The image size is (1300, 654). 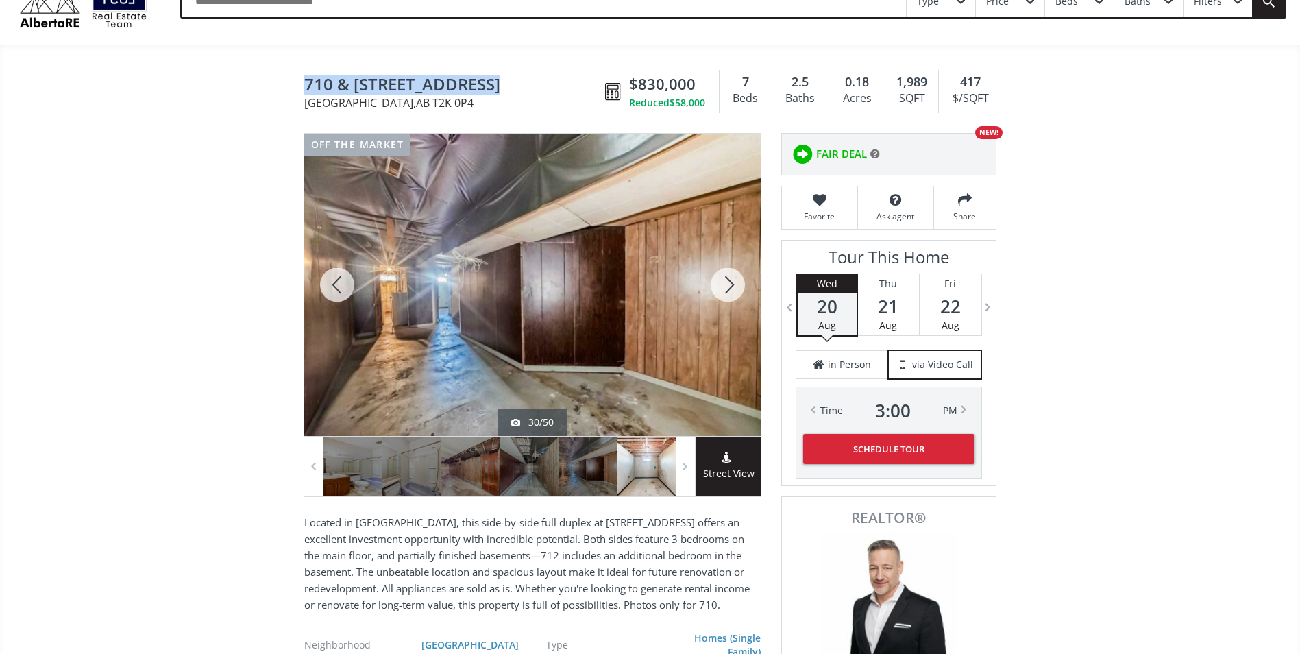 What do you see at coordinates (803, 154) in the screenshot?
I see `img: rating icon` at bounding box center [803, 154].